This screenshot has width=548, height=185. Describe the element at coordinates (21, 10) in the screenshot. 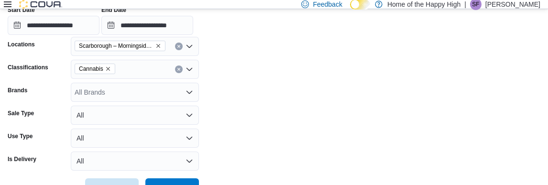

I see `label: Start Date` at that location.